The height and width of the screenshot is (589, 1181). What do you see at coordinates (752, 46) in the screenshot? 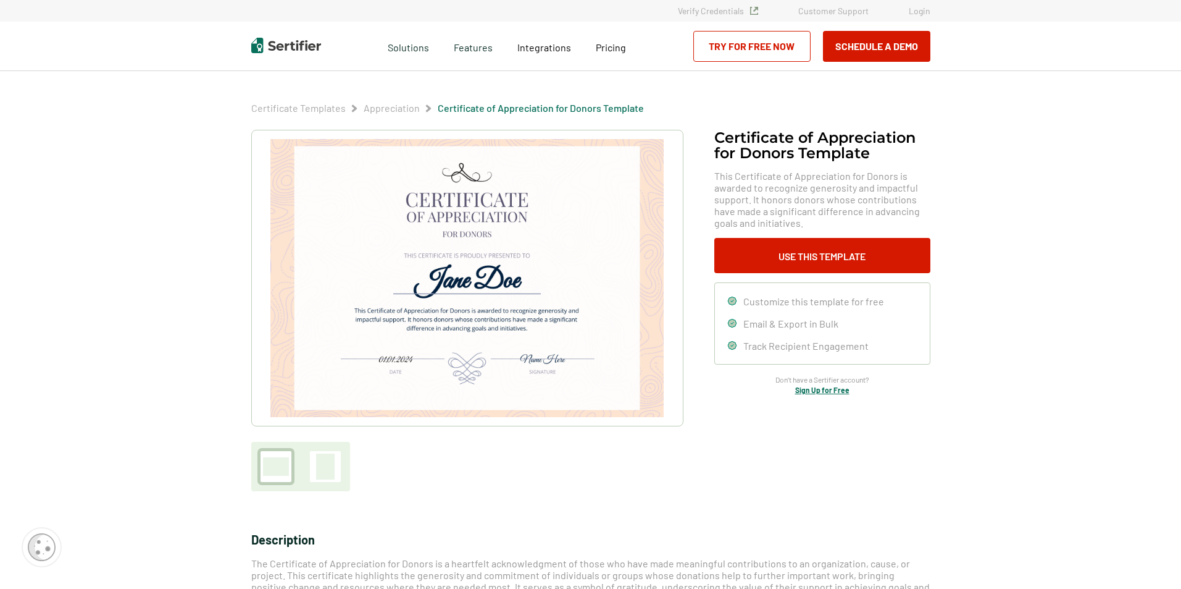
I see `a: Try for Free Now` at bounding box center [752, 46].